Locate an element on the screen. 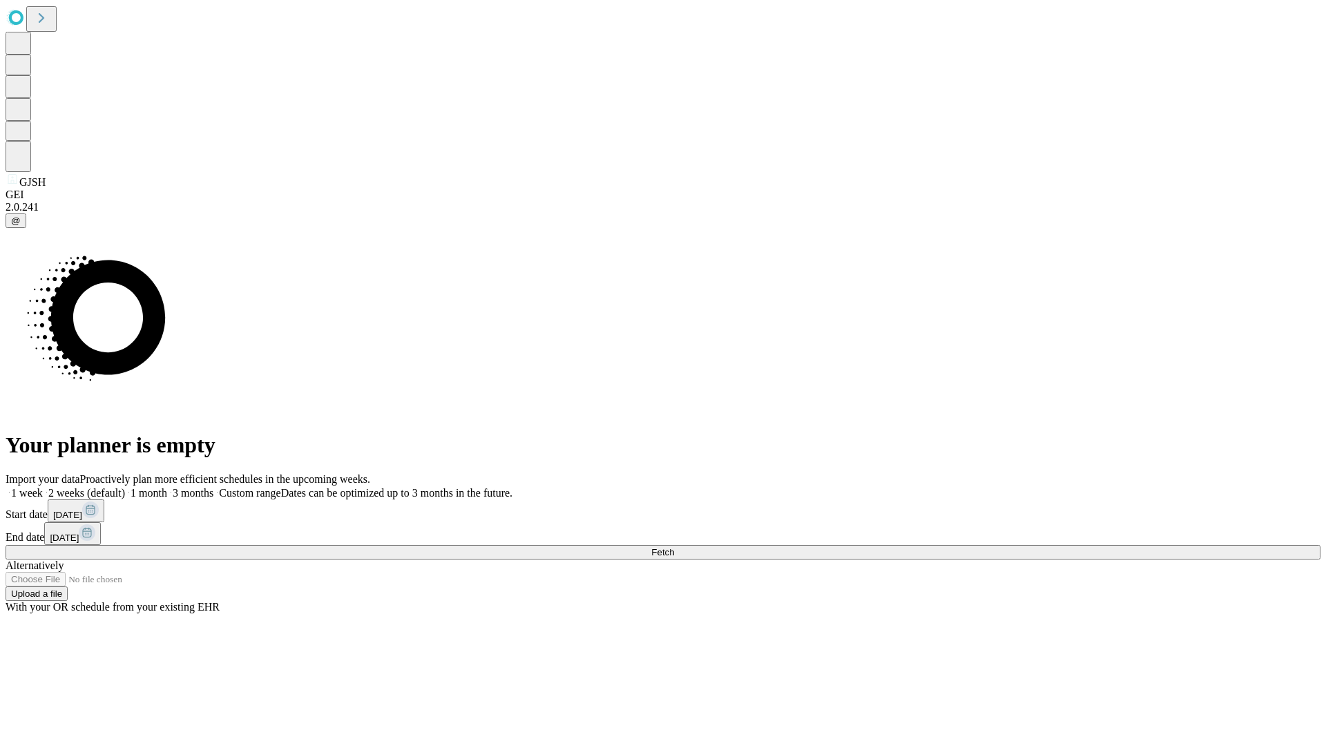  div: 2.0.241 is located at coordinates (663, 207).